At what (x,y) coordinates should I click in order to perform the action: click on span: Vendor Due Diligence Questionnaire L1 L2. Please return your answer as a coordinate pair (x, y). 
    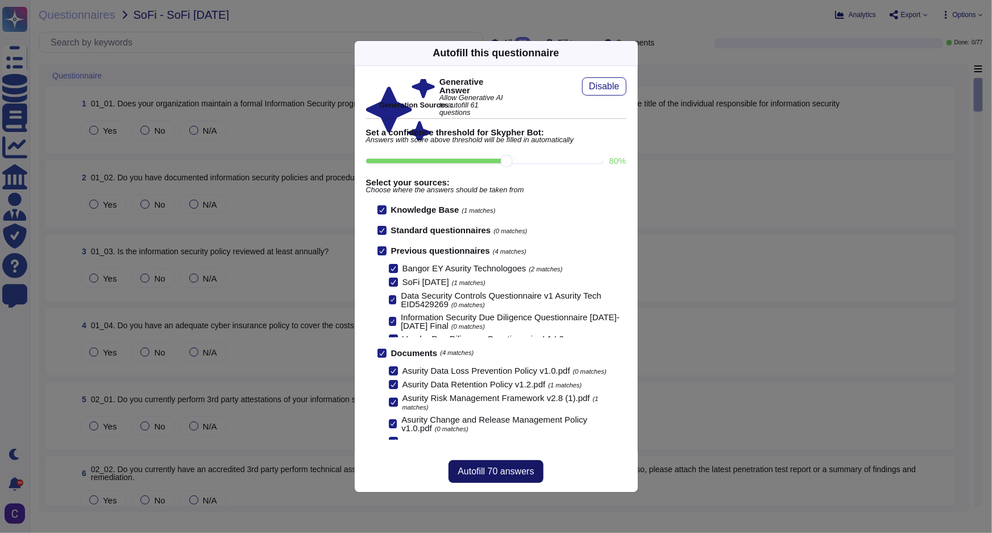
    Looking at the image, I should click on (483, 338).